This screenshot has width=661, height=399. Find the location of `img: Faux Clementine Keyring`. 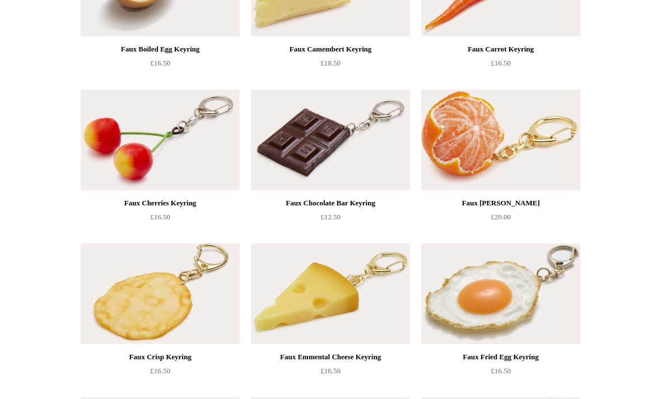

img: Faux Clementine Keyring is located at coordinates (501, 141).